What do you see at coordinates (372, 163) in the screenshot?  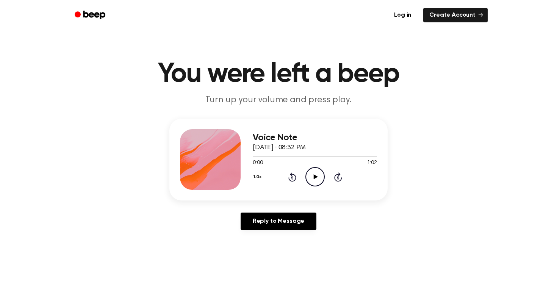 I see `span: 1:02` at bounding box center [372, 163].